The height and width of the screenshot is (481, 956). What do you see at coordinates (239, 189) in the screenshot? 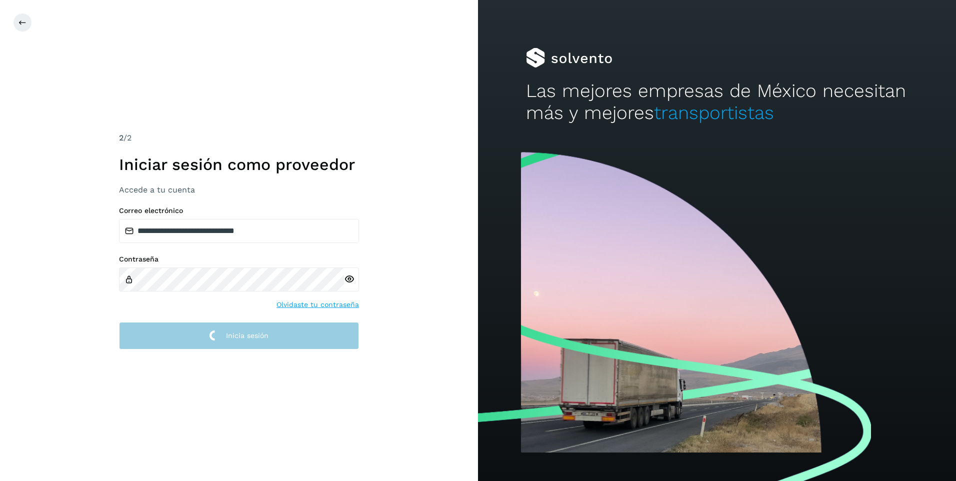
I see `h3: Accede a tu cuenta` at bounding box center [239, 189].